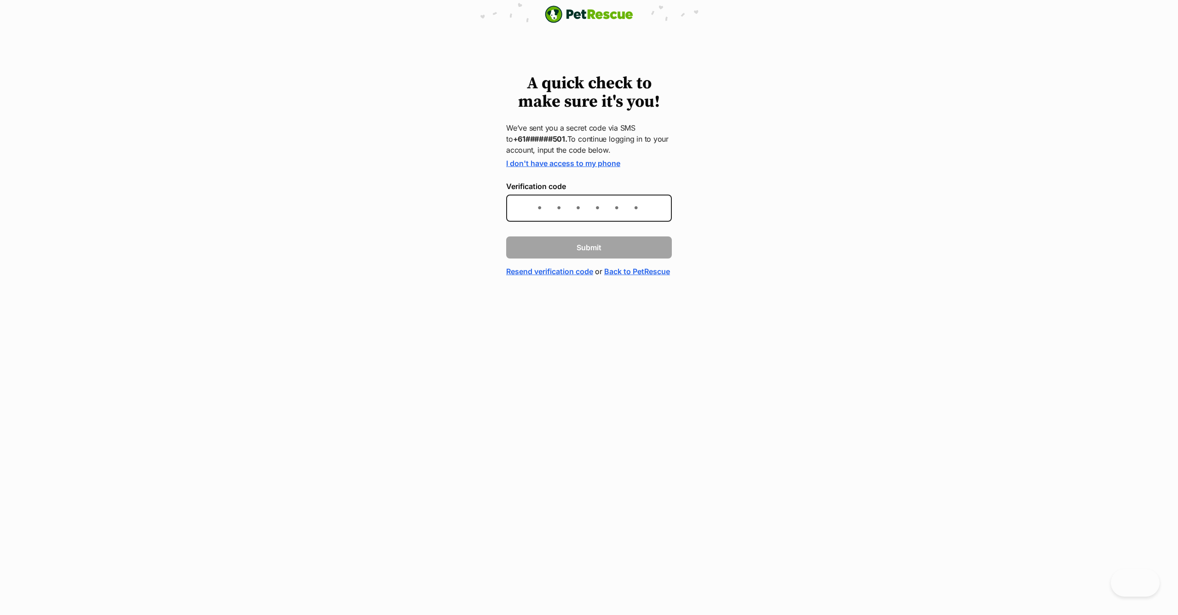 The width and height of the screenshot is (1178, 615). I want to click on a: PetRescue, so click(589, 14).